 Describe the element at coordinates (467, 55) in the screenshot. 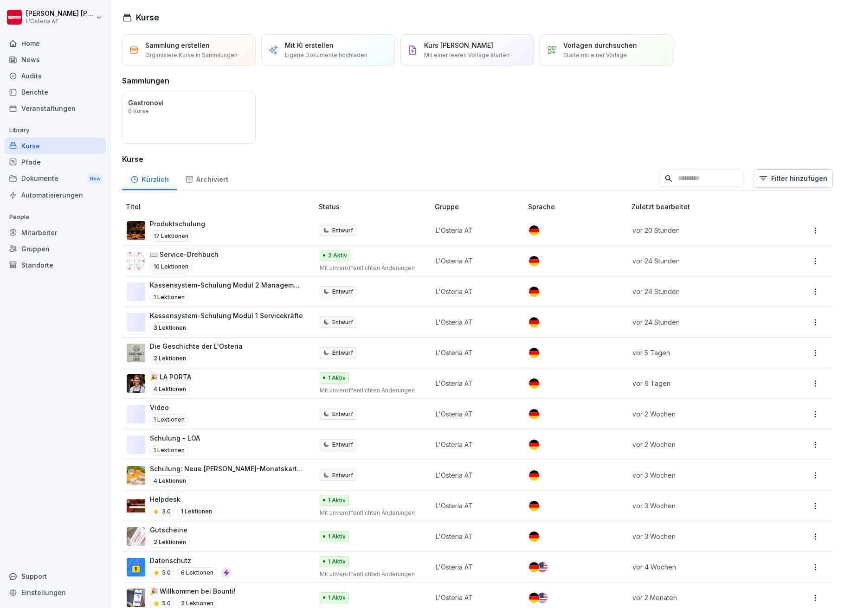

I see `p: Mit einer leeren Vorlage starten` at that location.